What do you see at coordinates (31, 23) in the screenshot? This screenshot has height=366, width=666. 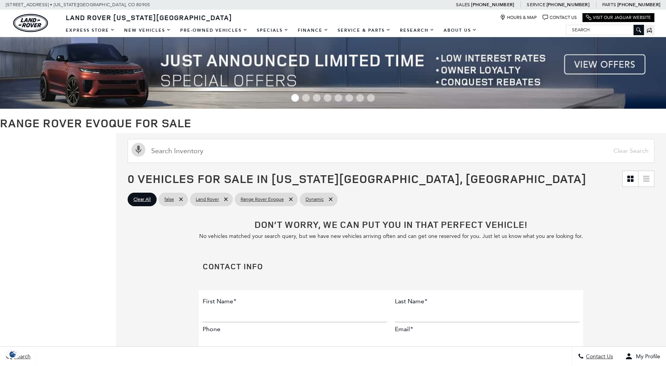 I see `a: land-rover` at bounding box center [31, 23].